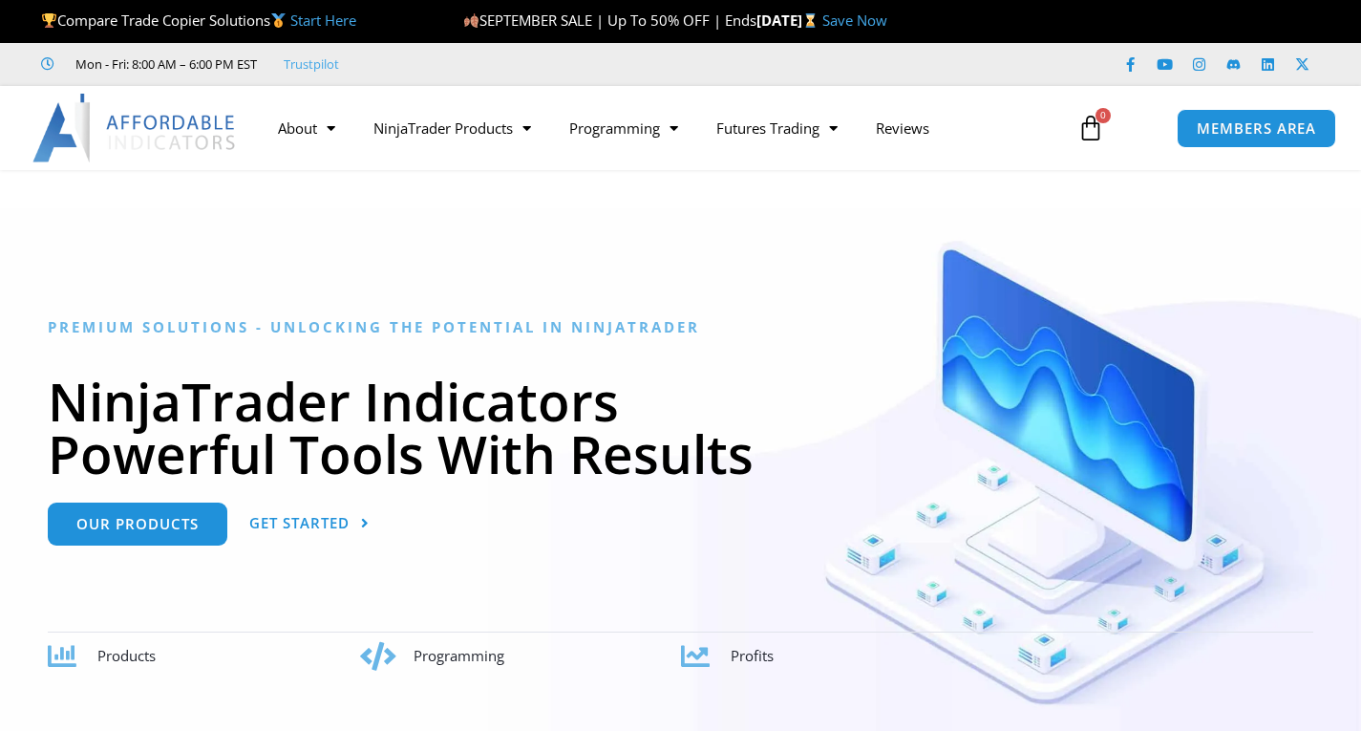 This screenshot has width=1361, height=731. I want to click on h1: NinjaTrader Indicators Powerful Tools With Results, so click(680, 427).